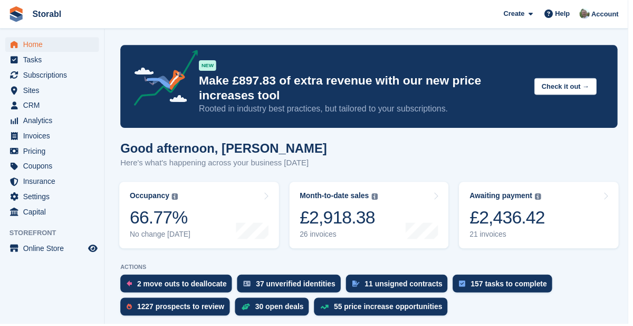 This screenshot has width=633, height=326. What do you see at coordinates (589, 14) in the screenshot?
I see `img: Peter Moxon` at bounding box center [589, 14].